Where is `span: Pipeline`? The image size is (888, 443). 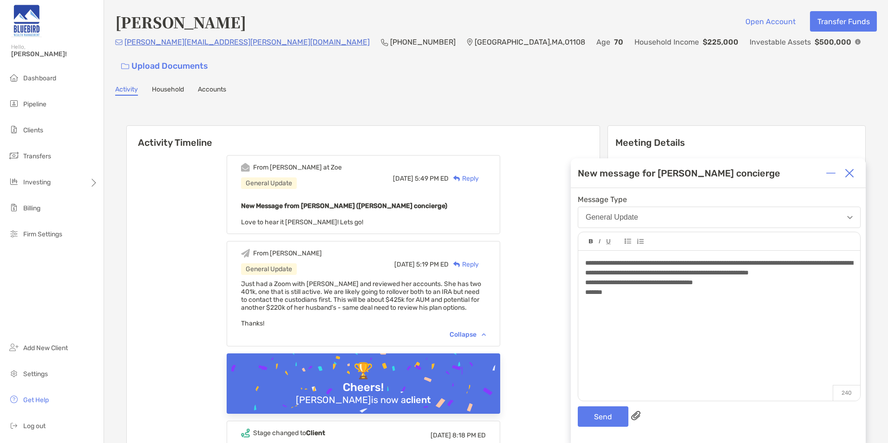 span: Pipeline is located at coordinates (35, 104).